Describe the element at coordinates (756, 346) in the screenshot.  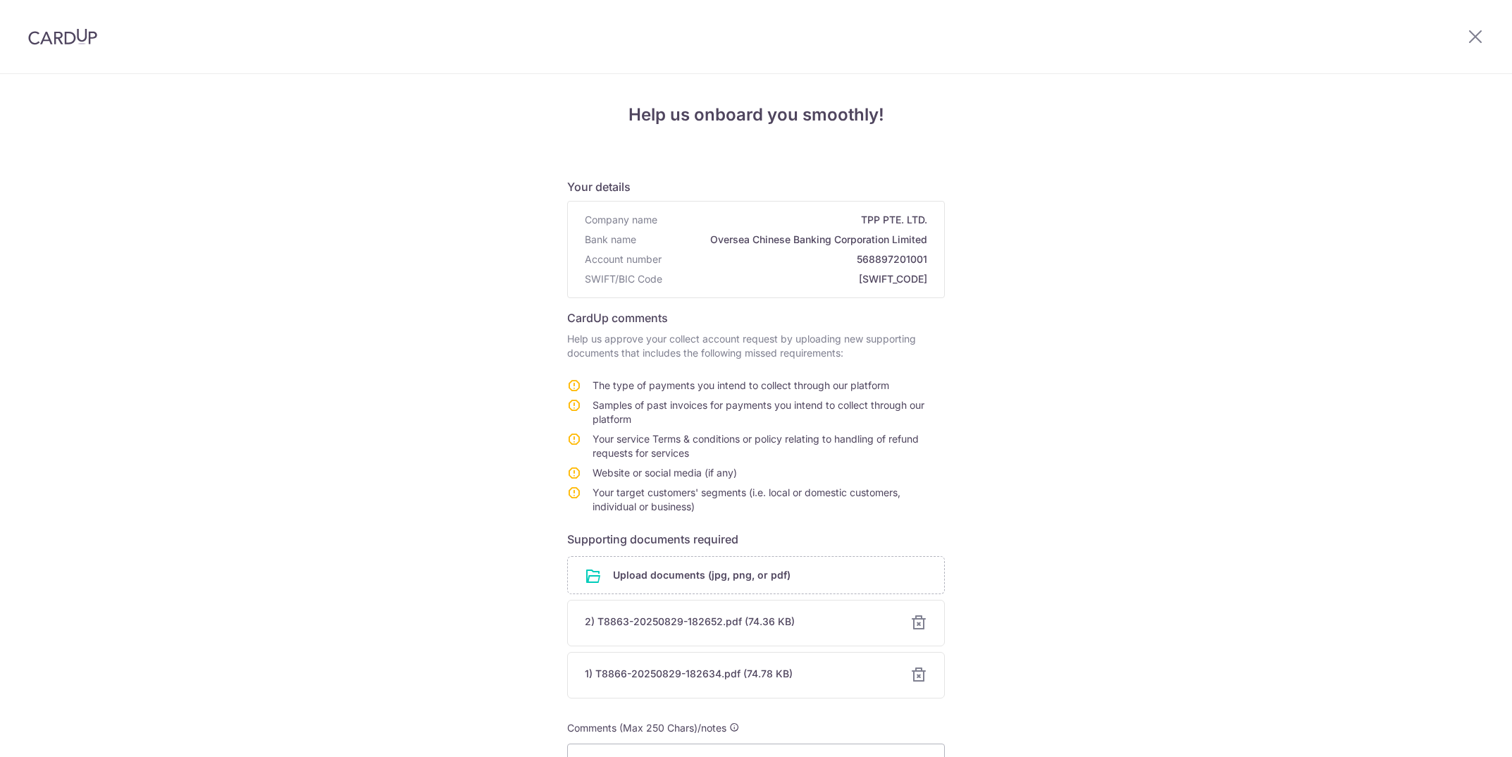
I see `p: Help us approve your collect account request by uploading new supporting documents that includes ...` at that location.